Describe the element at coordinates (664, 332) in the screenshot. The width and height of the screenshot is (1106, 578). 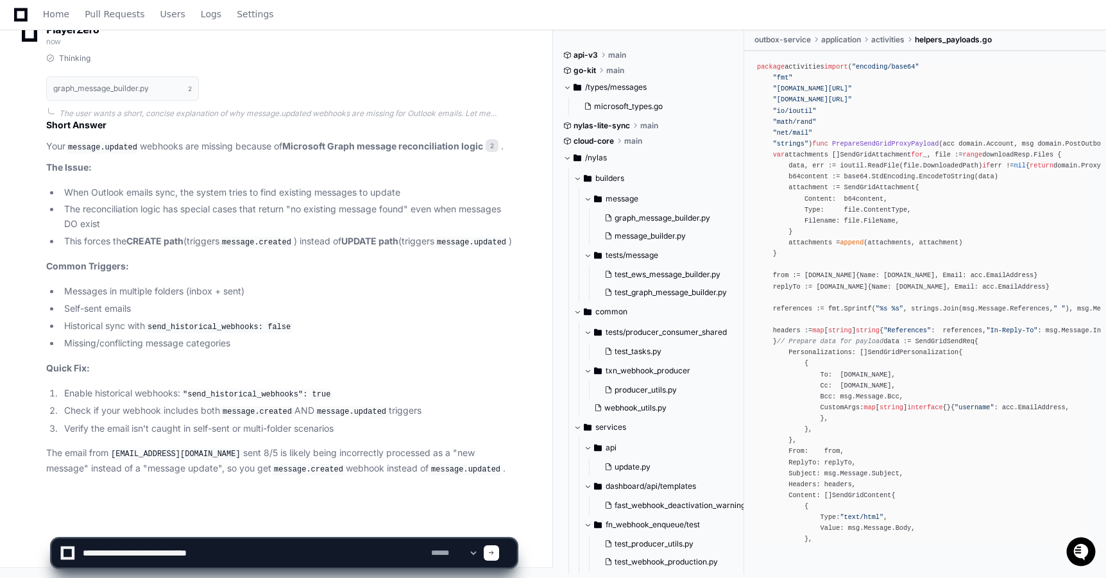
I see `button: tests/producer_consumer_shared` at that location.